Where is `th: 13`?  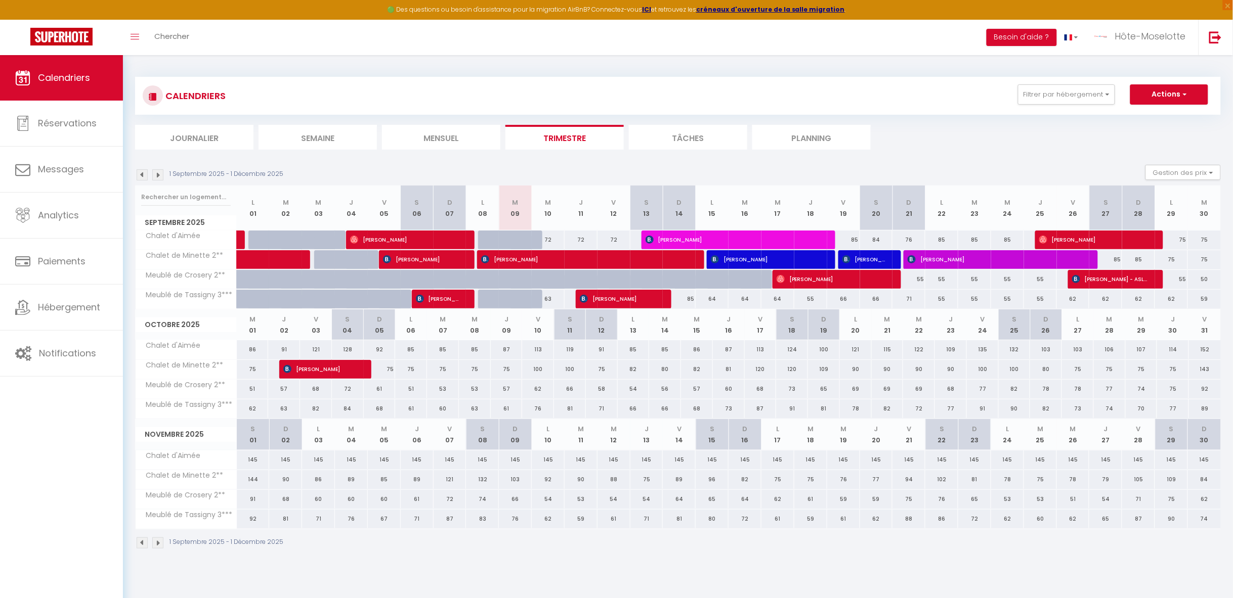
th: 13 is located at coordinates (646, 208).